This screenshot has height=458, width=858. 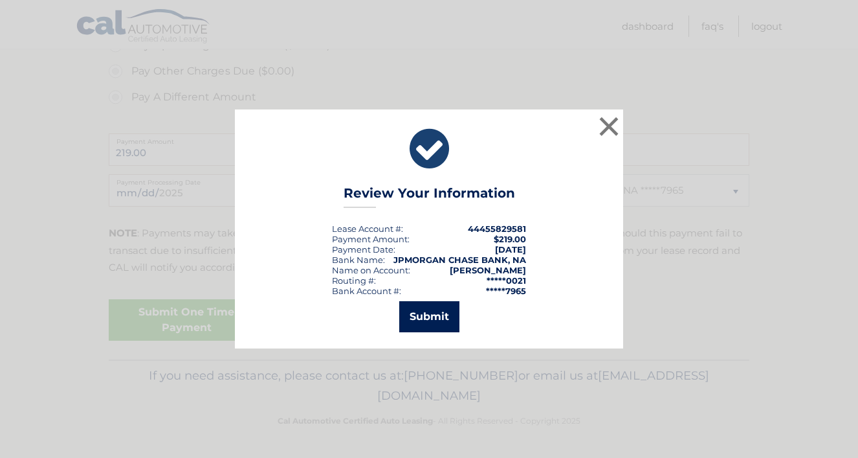 What do you see at coordinates (371, 239) in the screenshot?
I see `div: Payment Amount:` at bounding box center [371, 239].